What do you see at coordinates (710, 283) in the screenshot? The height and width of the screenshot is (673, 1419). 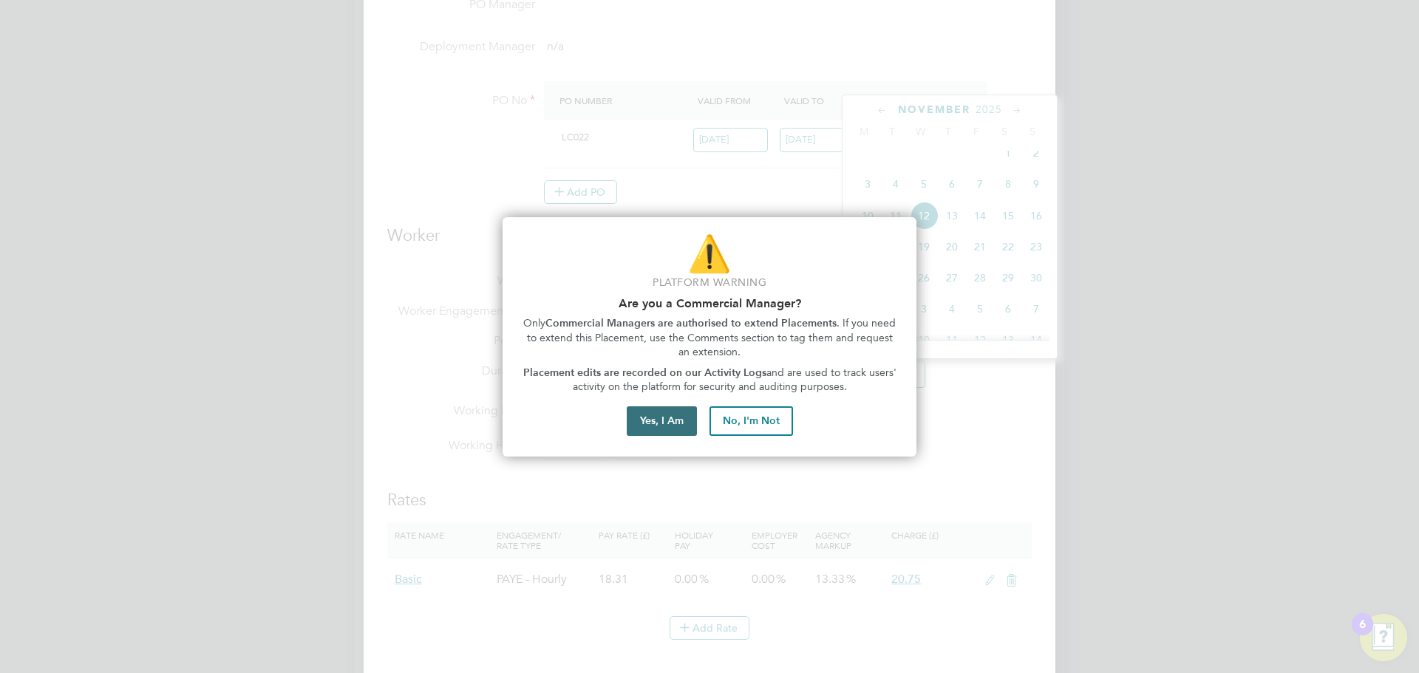 I see `p: Platform Warning` at bounding box center [710, 283].